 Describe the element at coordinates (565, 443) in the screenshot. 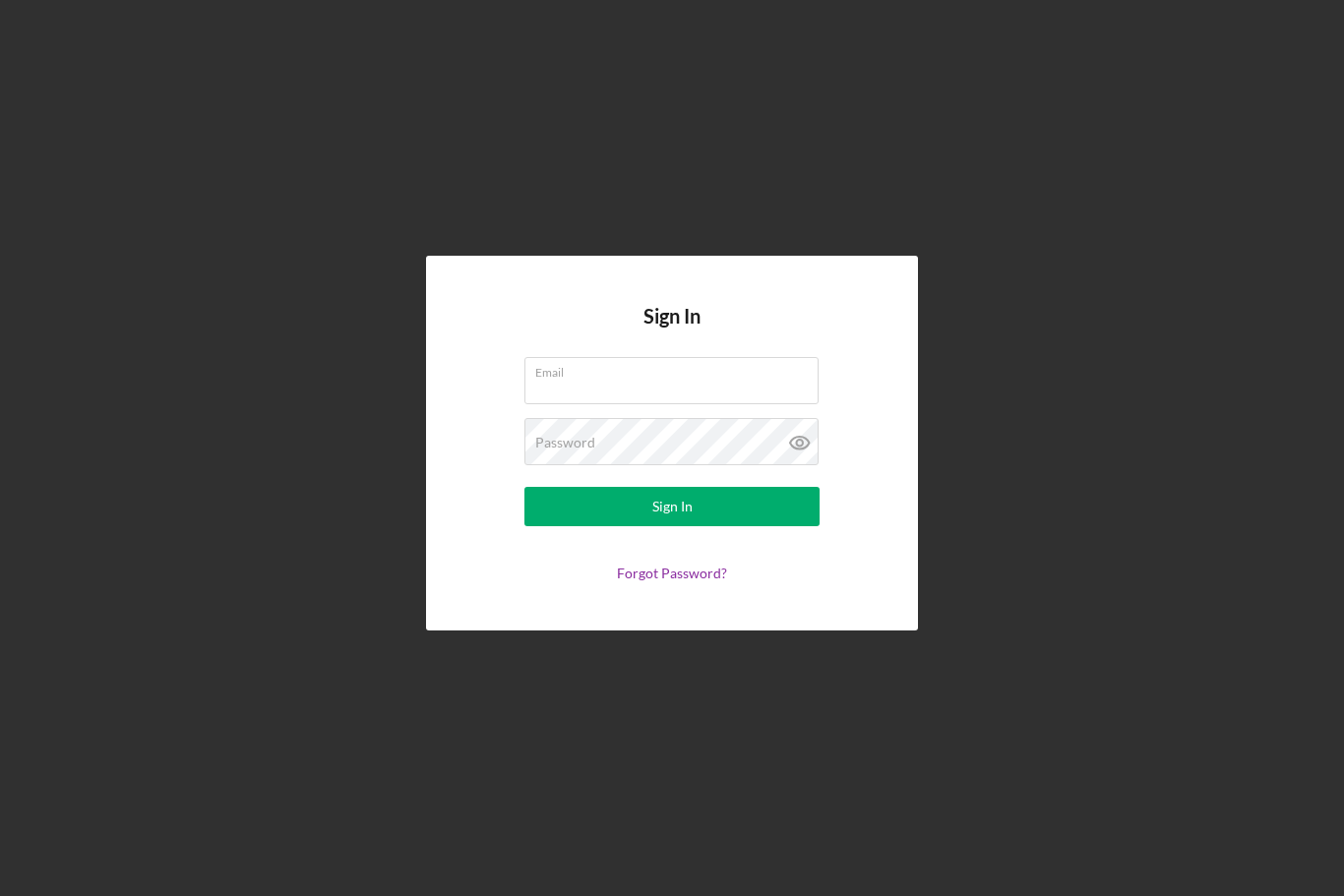

I see `label: Password` at that location.